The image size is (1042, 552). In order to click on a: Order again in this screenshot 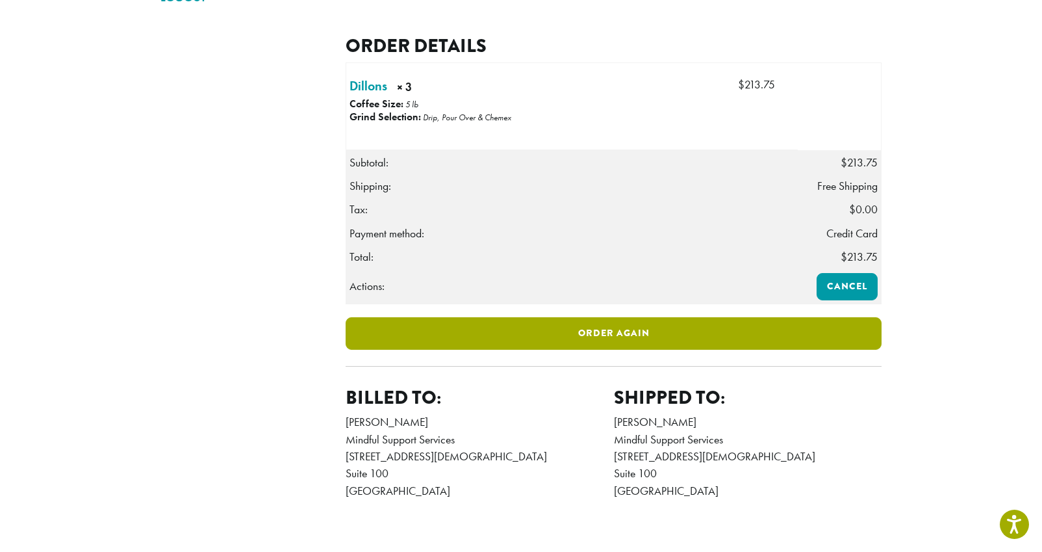, I will do `click(614, 333)`.